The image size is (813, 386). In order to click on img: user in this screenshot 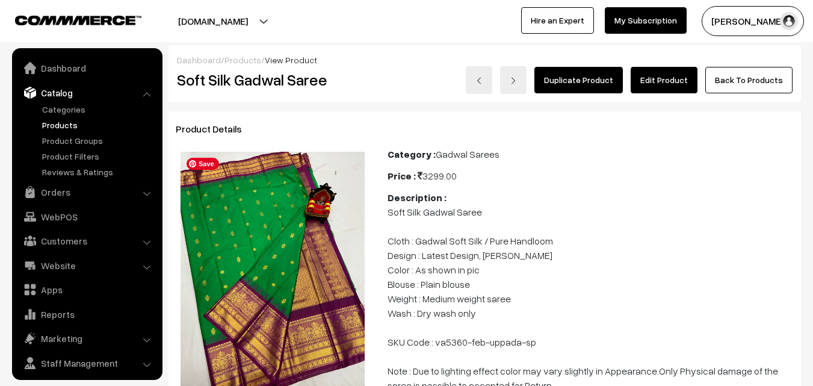, I will do `click(789, 21)`.